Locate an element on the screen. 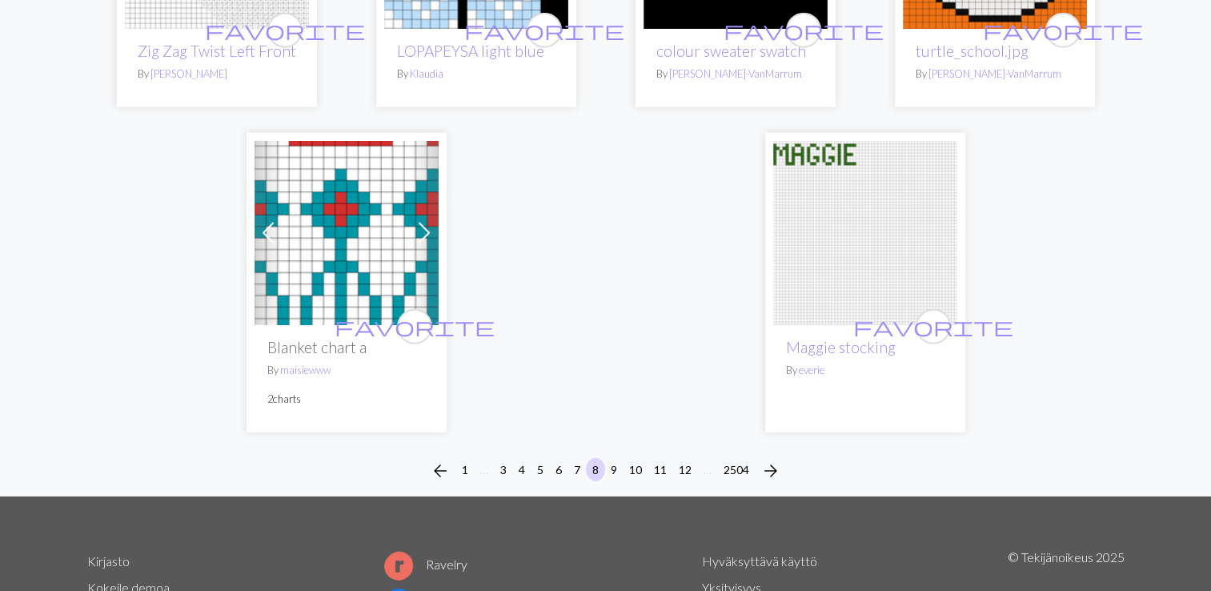 The height and width of the screenshot is (591, 1211). button: Seuraava is located at coordinates (771, 471).